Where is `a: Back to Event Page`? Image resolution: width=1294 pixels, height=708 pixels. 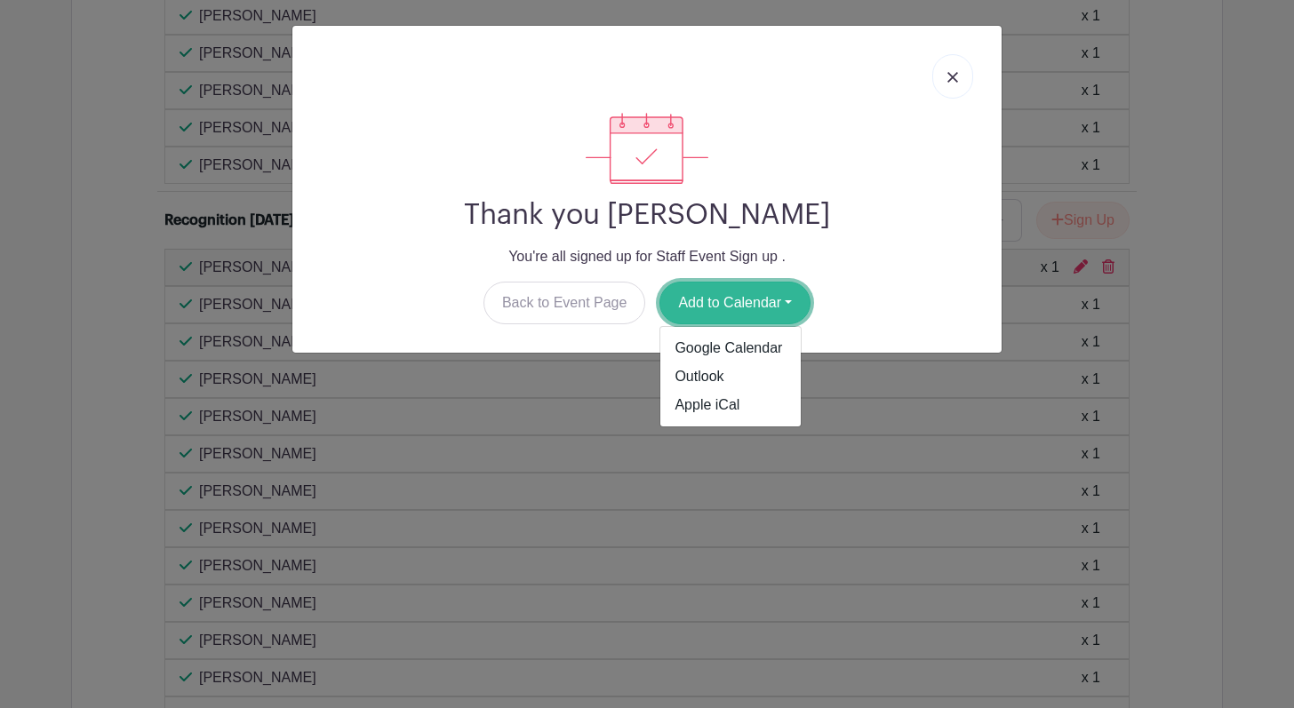
a: Back to Event Page is located at coordinates (564, 303).